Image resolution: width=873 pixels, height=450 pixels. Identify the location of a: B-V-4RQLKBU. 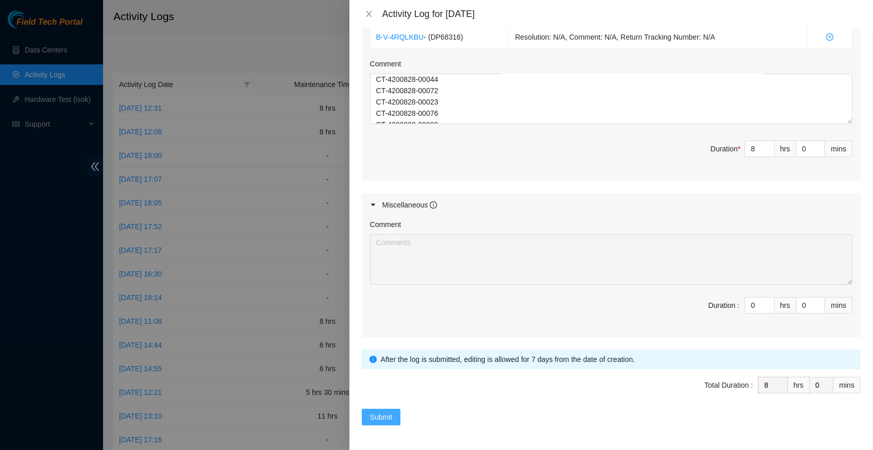
(400, 37).